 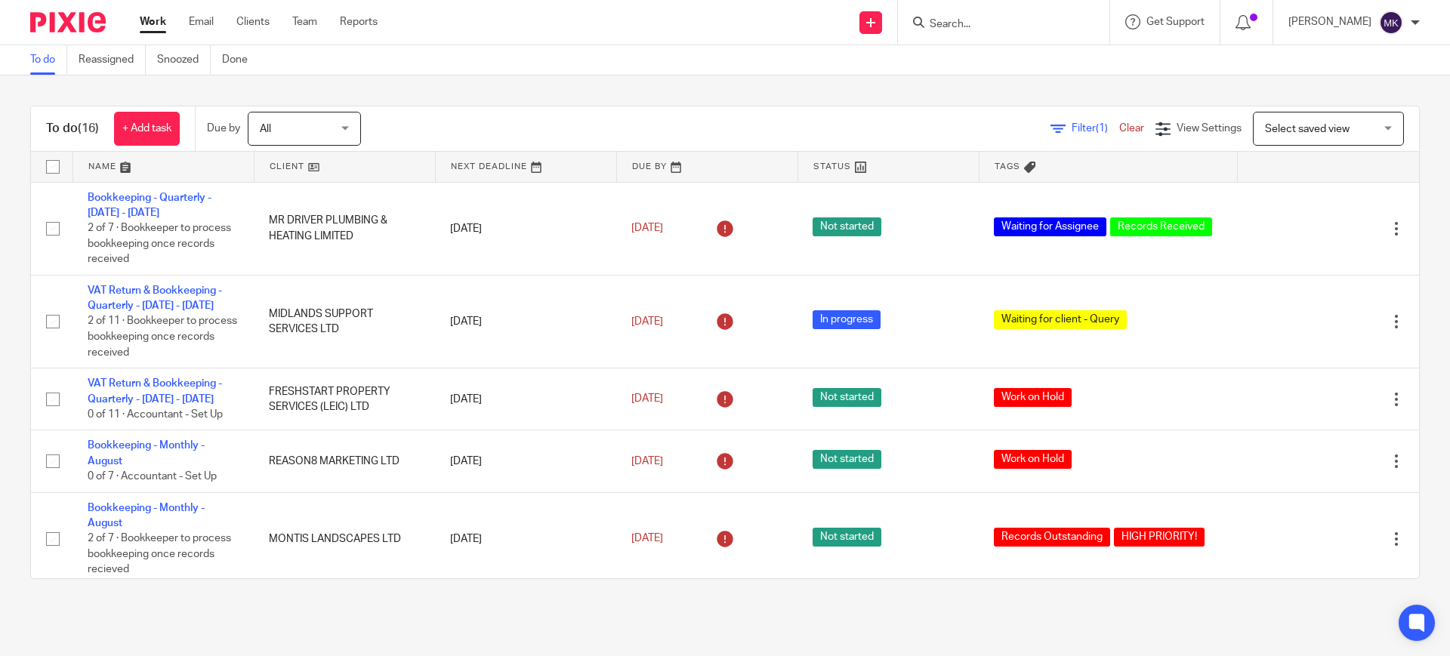 I want to click on span: All, so click(x=265, y=129).